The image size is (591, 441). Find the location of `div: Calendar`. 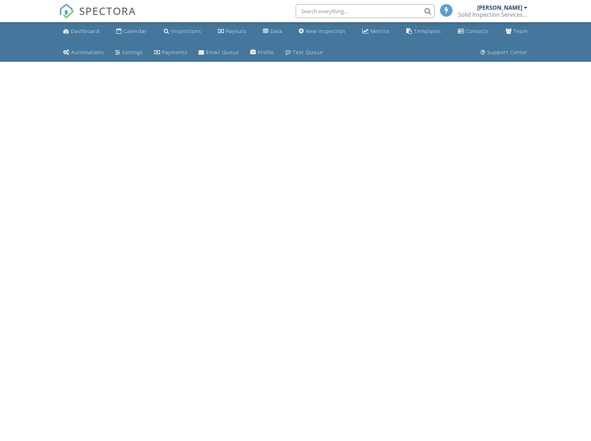

div: Calendar is located at coordinates (135, 31).